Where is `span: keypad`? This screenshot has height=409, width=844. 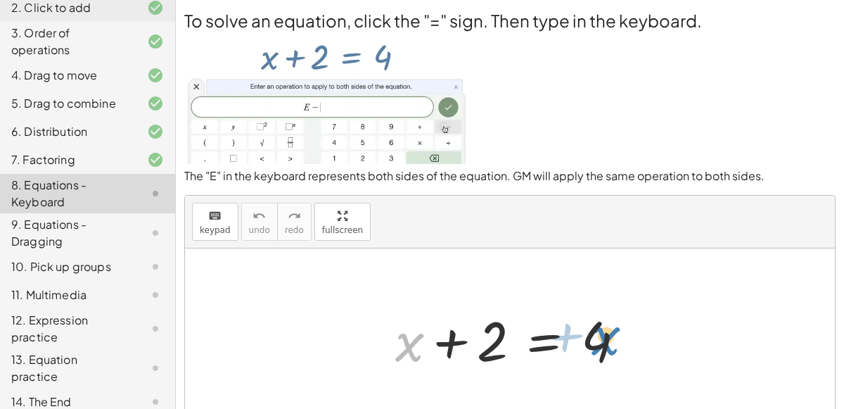 span: keypad is located at coordinates (215, 230).